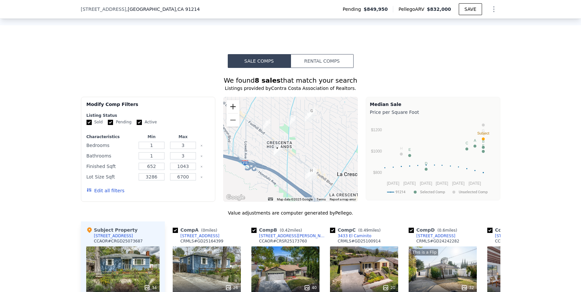 The image size is (581, 292). I want to click on div: Subject Property, so click(112, 230).